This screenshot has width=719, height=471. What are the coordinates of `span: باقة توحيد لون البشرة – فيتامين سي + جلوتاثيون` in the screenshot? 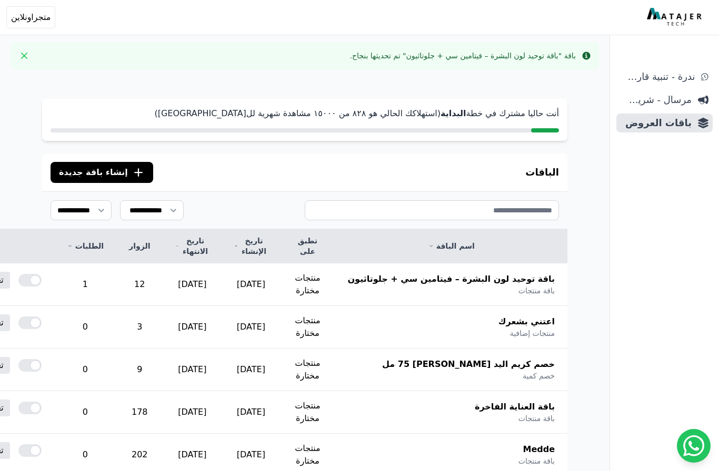 It's located at (451, 279).